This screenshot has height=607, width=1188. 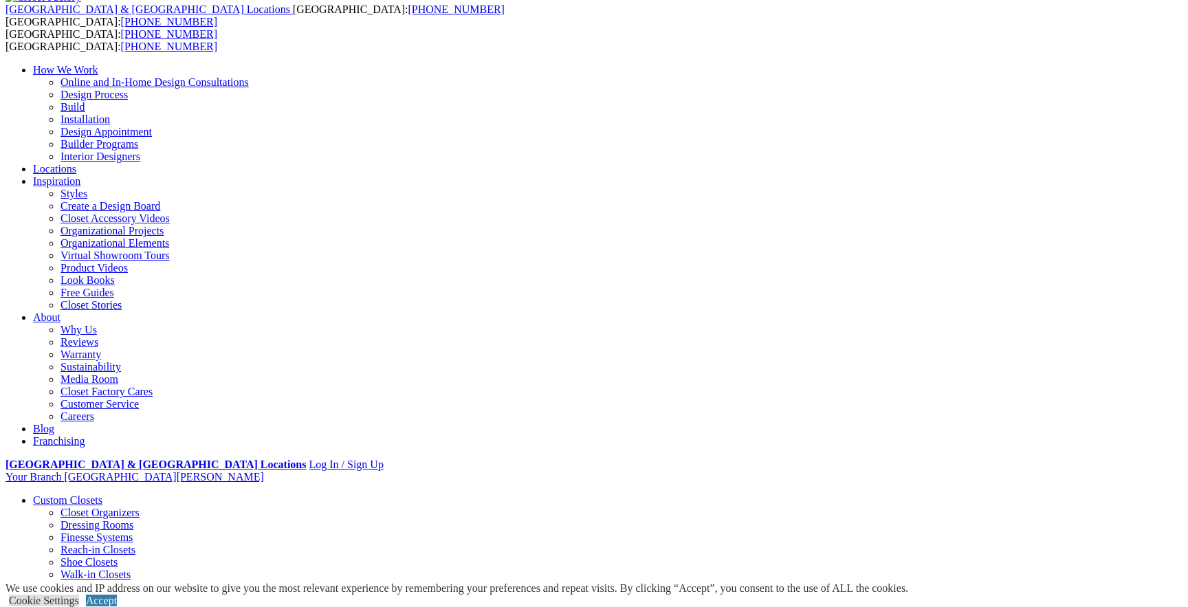 What do you see at coordinates (85, 119) in the screenshot?
I see `a: Installation` at bounding box center [85, 119].